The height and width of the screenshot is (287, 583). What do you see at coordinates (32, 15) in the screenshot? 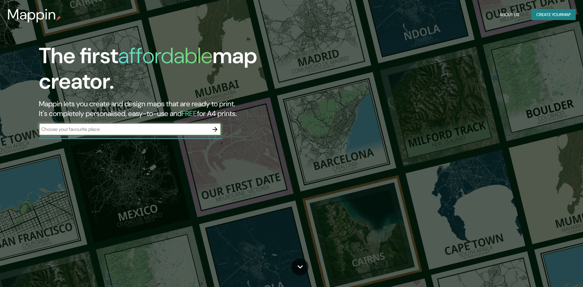
I see `h3: Mappin` at bounding box center [32, 15].